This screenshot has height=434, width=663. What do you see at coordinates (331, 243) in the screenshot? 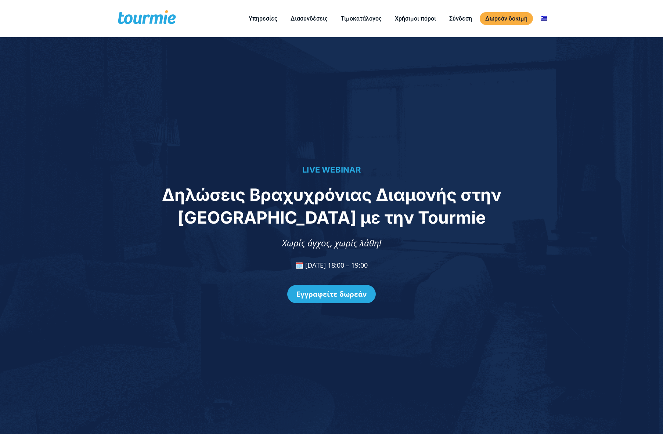
I see `span: Χωρίς άγχος, χωρίς λάθη!` at bounding box center [331, 243].